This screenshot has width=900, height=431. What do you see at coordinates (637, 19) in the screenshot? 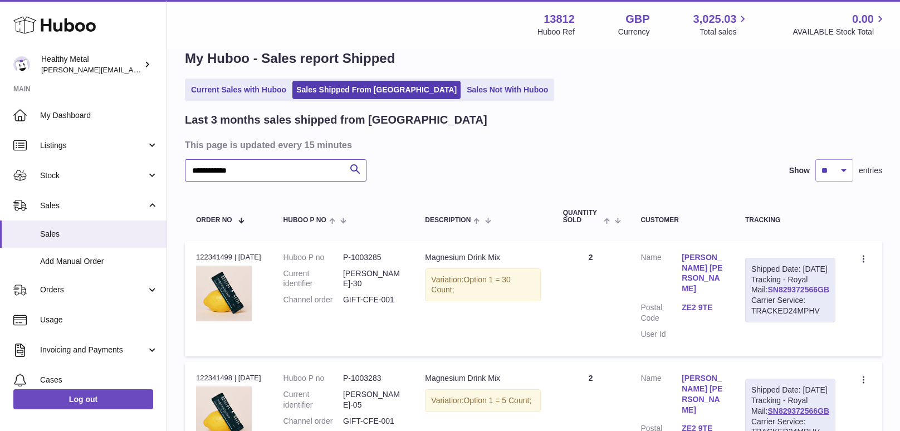
I see `strong: GBP` at bounding box center [637, 19].